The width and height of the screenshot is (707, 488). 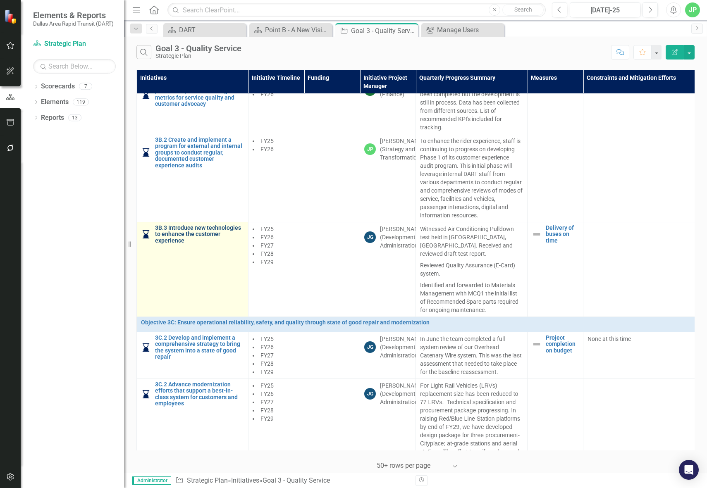 I want to click on small: Dallas Area Rapid Transit (DART), so click(x=73, y=24).